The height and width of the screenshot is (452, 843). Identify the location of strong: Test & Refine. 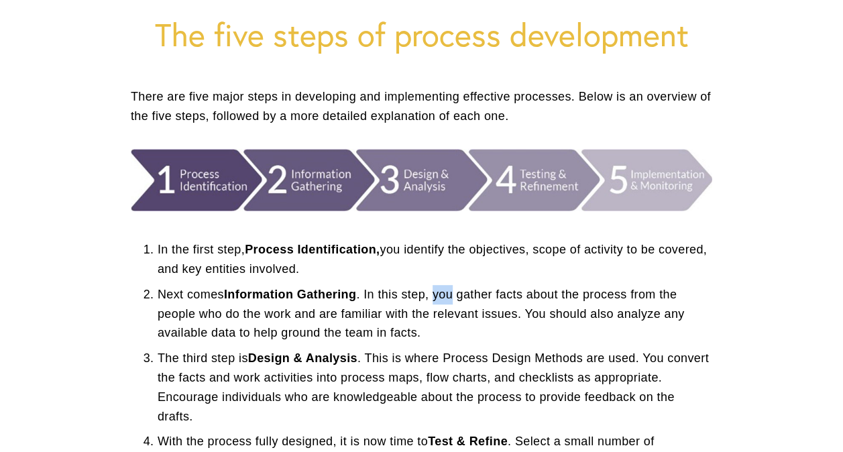
(467, 441).